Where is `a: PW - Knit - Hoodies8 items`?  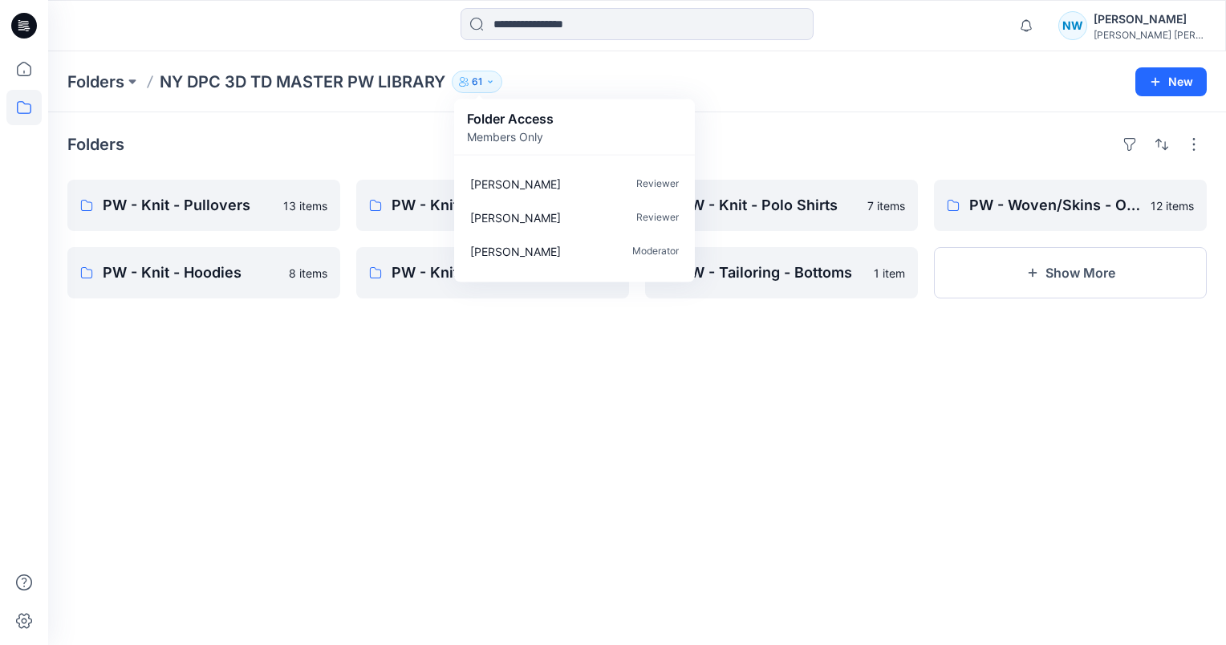 a: PW - Knit - Hoodies8 items is located at coordinates (204, 273).